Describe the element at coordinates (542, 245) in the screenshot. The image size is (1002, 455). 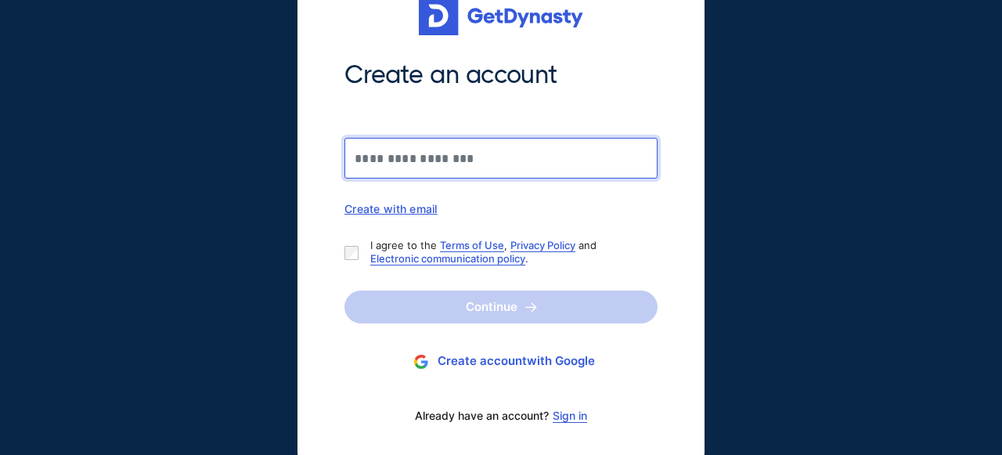
I see `a: Privacy Policy` at that location.